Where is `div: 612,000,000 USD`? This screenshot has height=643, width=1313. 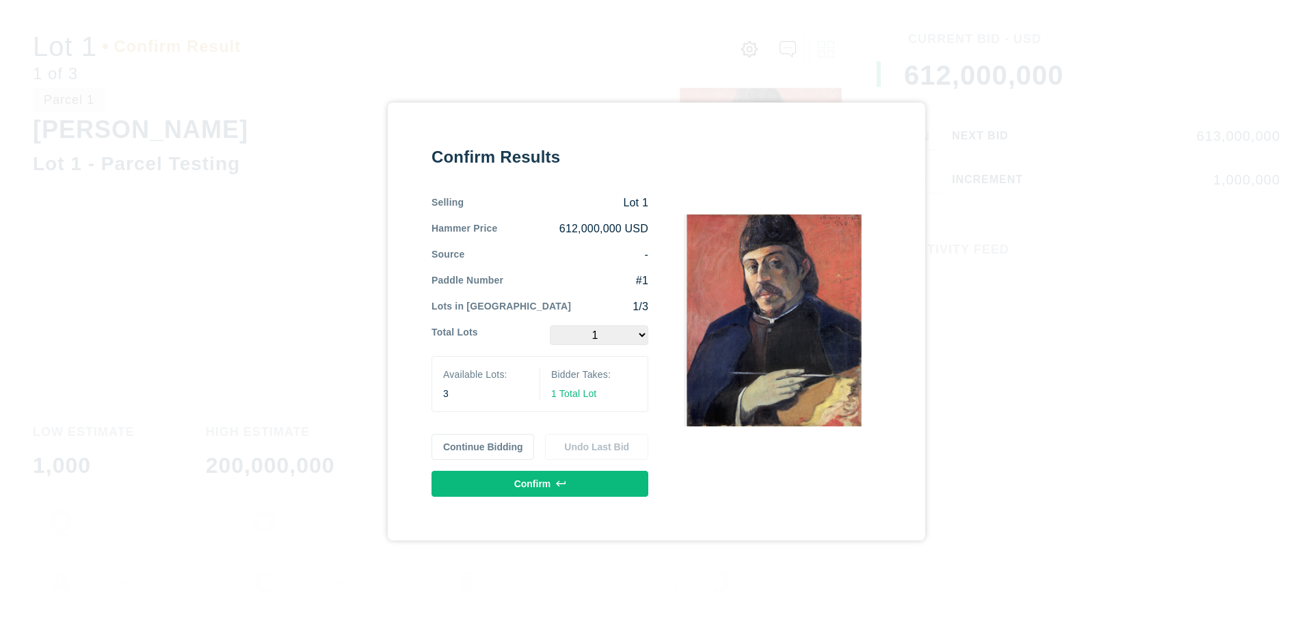
div: 612,000,000 USD is located at coordinates (572, 229).